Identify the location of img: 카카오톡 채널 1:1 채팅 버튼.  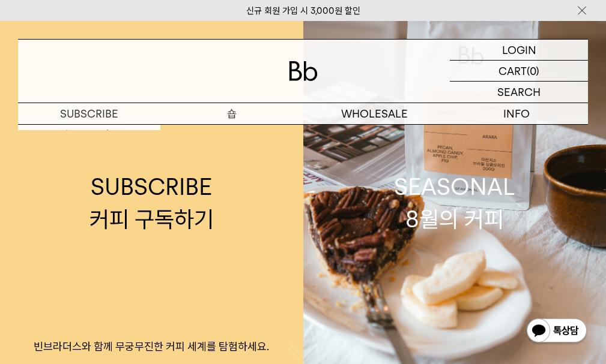
(556, 332).